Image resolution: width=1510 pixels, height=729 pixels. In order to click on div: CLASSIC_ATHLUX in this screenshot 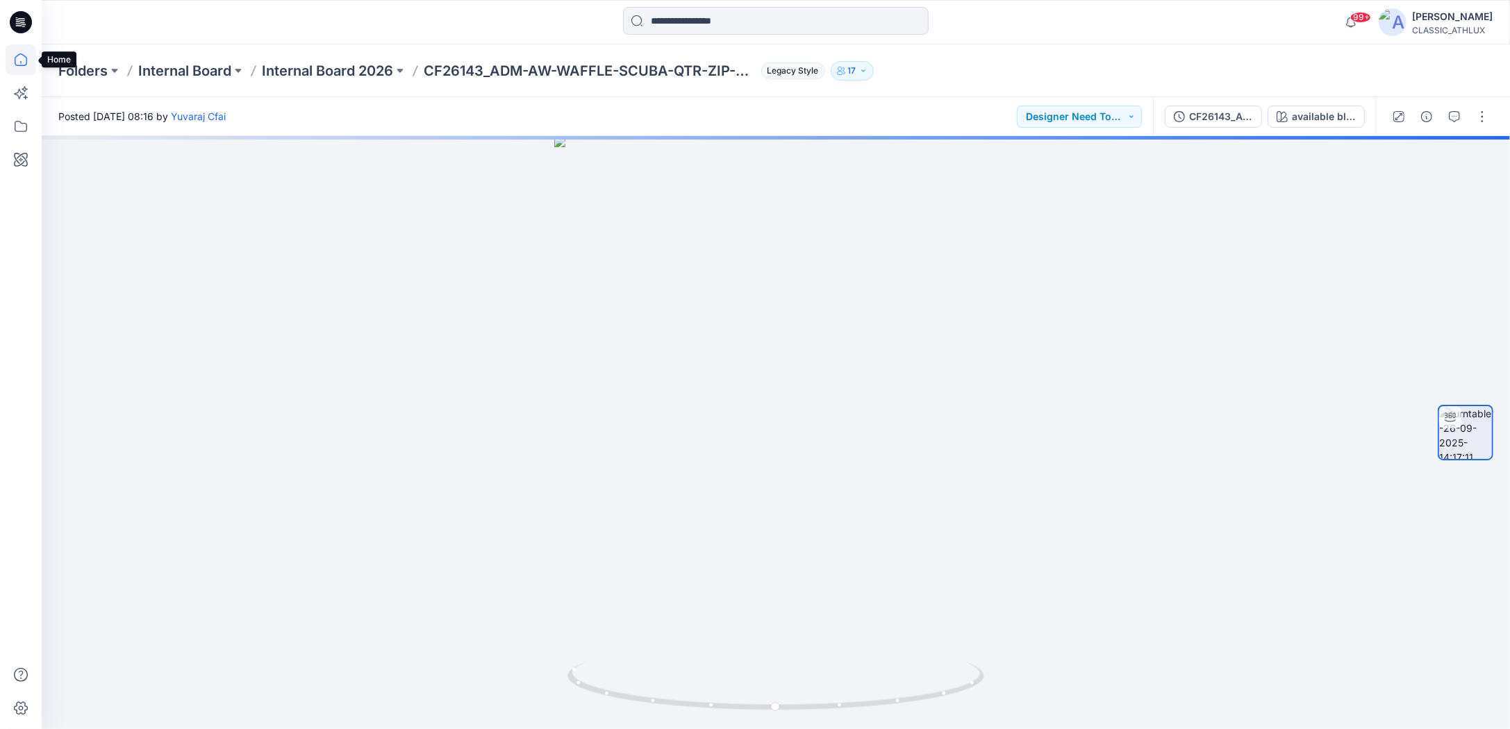, I will do `click(1452, 30)`.